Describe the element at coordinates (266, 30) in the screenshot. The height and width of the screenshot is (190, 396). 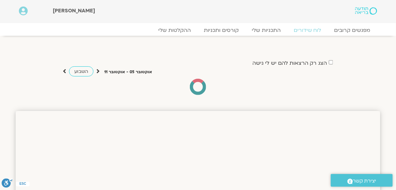
I see `a: התכניות שלי` at that location.